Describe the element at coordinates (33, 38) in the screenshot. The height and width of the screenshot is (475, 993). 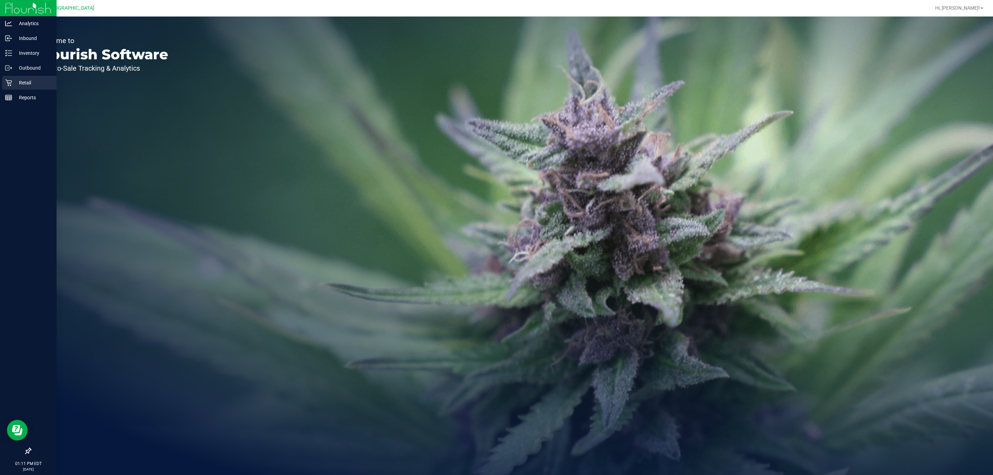
I see `p: Inbound` at that location.